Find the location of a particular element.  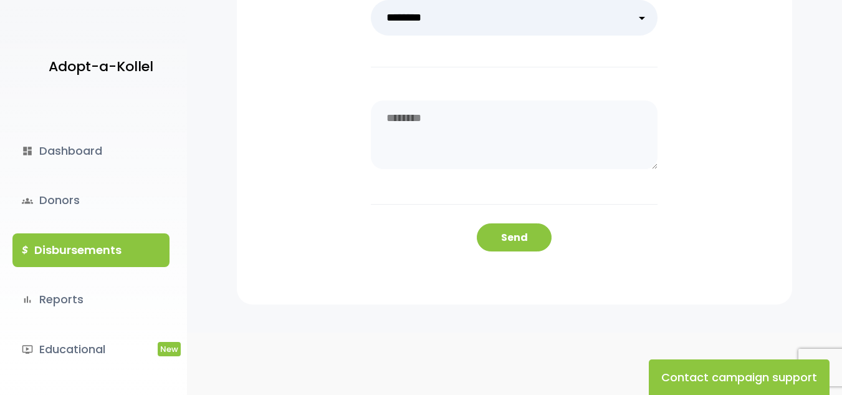

span: groups is located at coordinates (27, 201).